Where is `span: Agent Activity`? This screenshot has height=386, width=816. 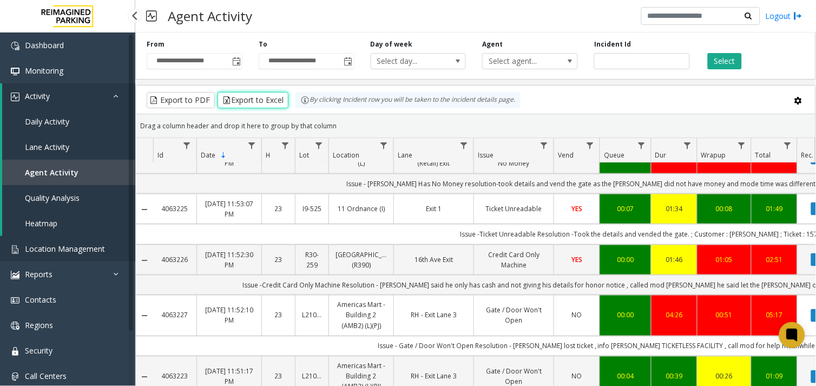 span: Agent Activity is located at coordinates (51, 172).